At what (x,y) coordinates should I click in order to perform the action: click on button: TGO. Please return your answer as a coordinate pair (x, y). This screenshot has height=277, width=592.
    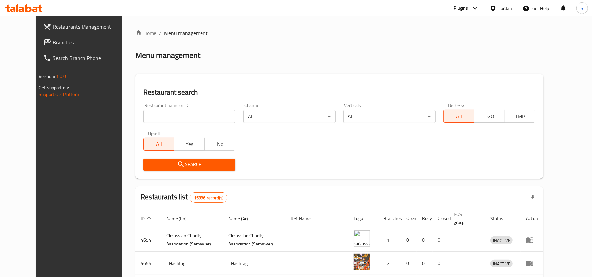
    Looking at the image, I should click on (489, 116).